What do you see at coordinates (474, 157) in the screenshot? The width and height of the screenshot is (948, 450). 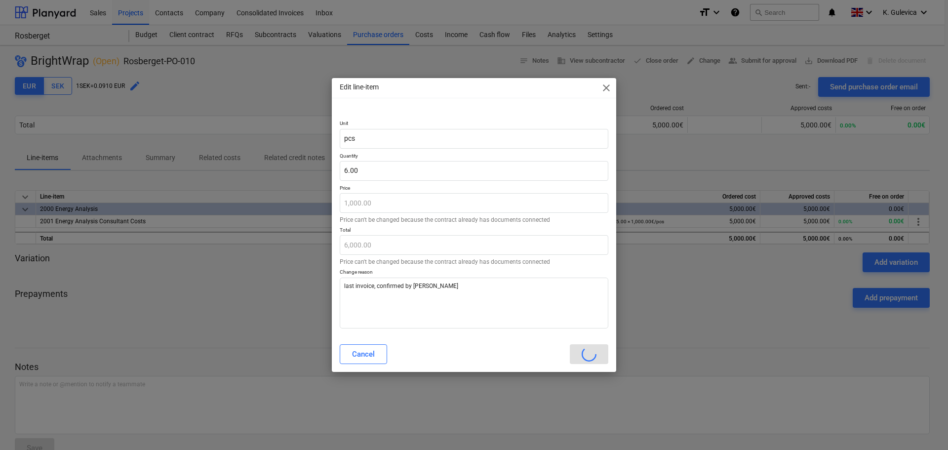 I see `p: Quantity` at bounding box center [474, 157].